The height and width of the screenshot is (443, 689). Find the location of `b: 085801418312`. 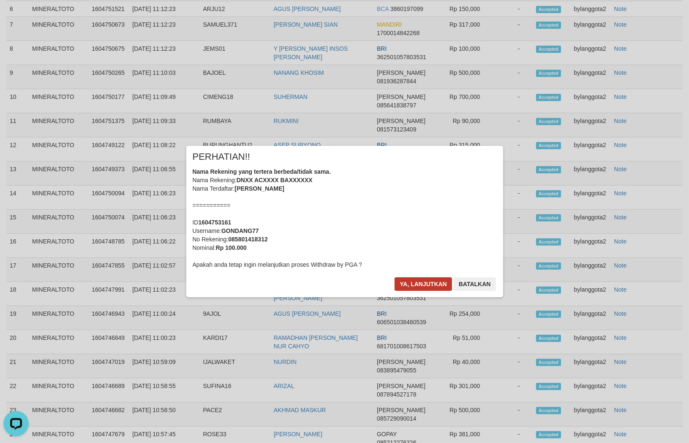

b: 085801418312 is located at coordinates (247, 239).